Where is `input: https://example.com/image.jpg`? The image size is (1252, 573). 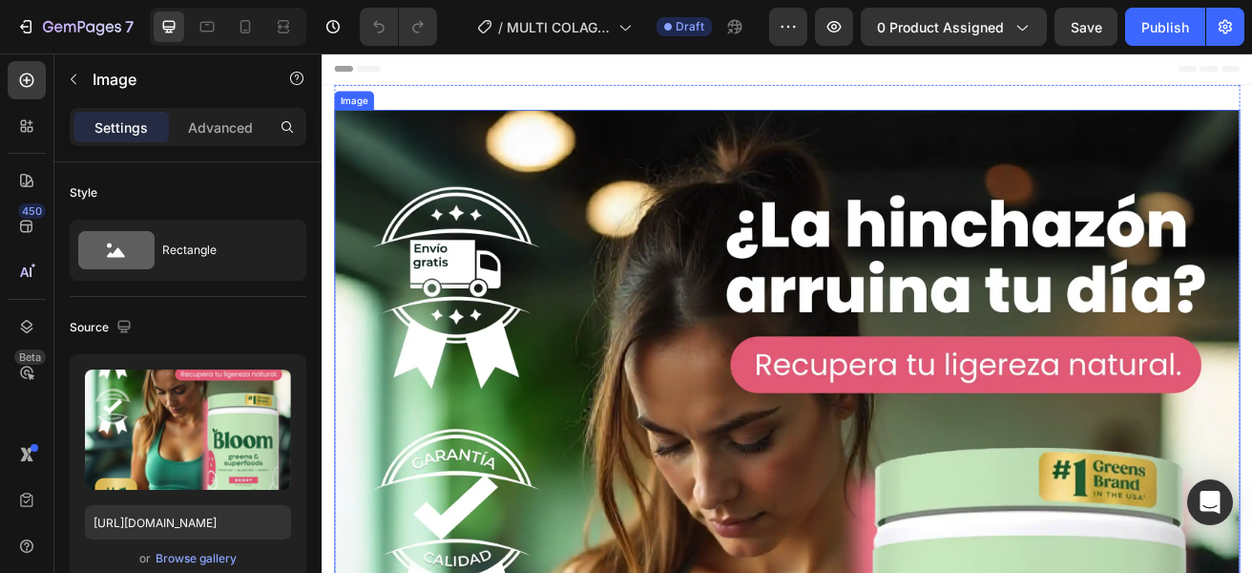
input: https://example.com/image.jpg is located at coordinates (188, 522).